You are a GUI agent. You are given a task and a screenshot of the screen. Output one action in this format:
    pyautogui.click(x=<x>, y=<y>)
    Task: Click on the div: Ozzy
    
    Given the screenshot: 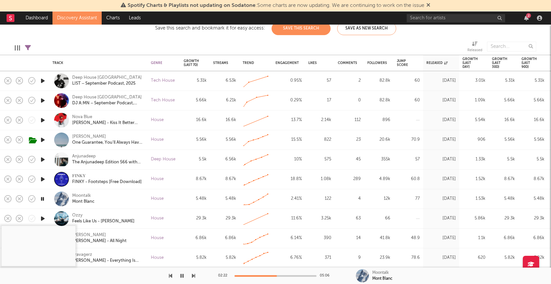 What is the action you would take?
    pyautogui.click(x=103, y=216)
    